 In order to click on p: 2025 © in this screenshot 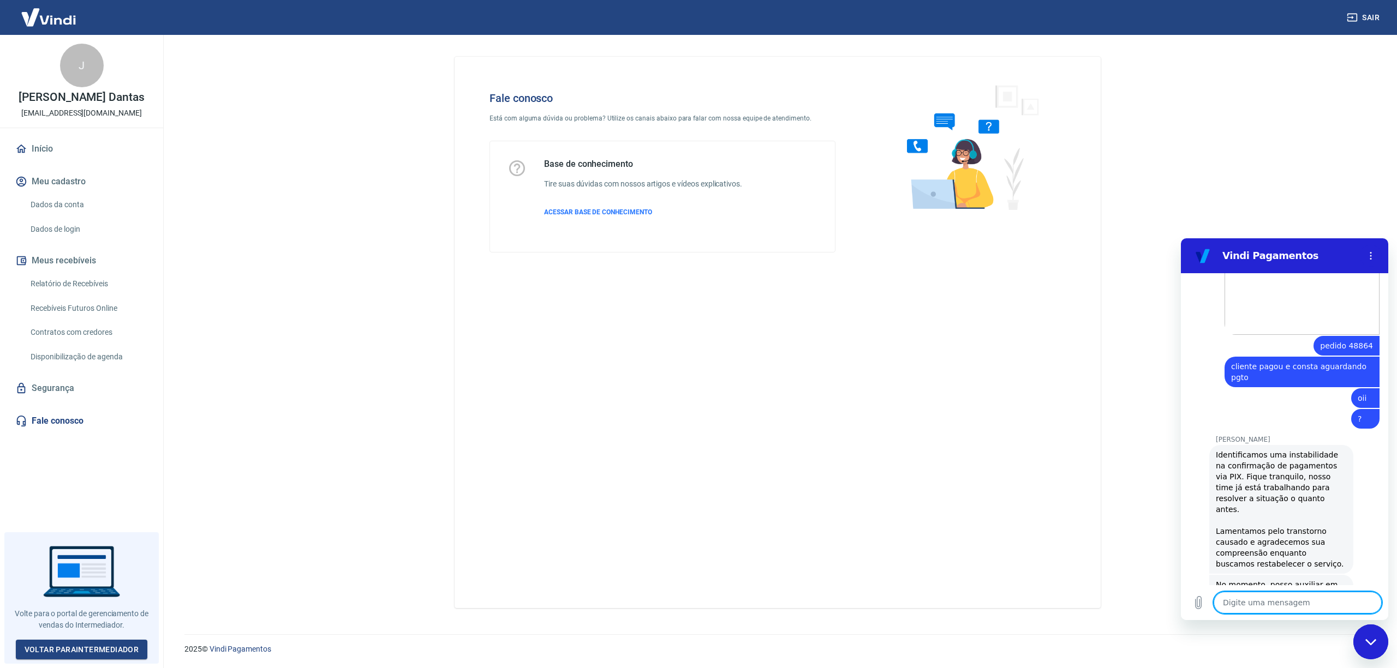, I will do `click(778, 649)`.